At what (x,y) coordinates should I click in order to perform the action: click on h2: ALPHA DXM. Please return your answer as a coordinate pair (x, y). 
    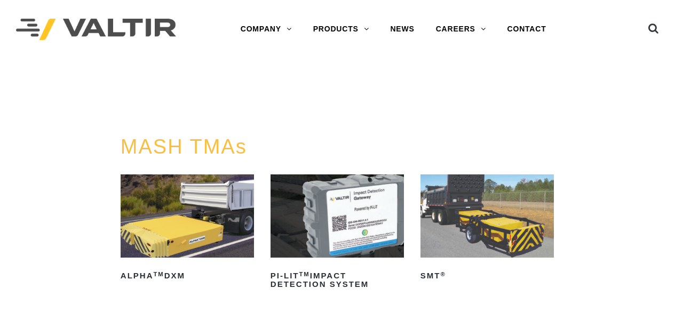
    Looking at the image, I should click on (187, 276).